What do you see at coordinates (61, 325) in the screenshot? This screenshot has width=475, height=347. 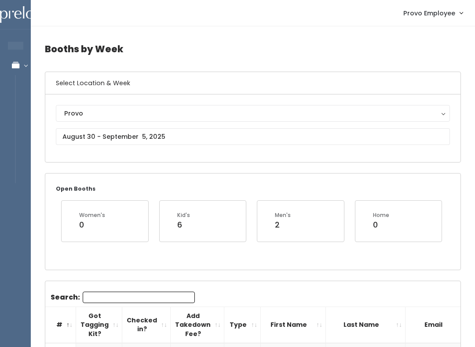 I see `th: #: activate to sort column descending` at bounding box center [61, 325].